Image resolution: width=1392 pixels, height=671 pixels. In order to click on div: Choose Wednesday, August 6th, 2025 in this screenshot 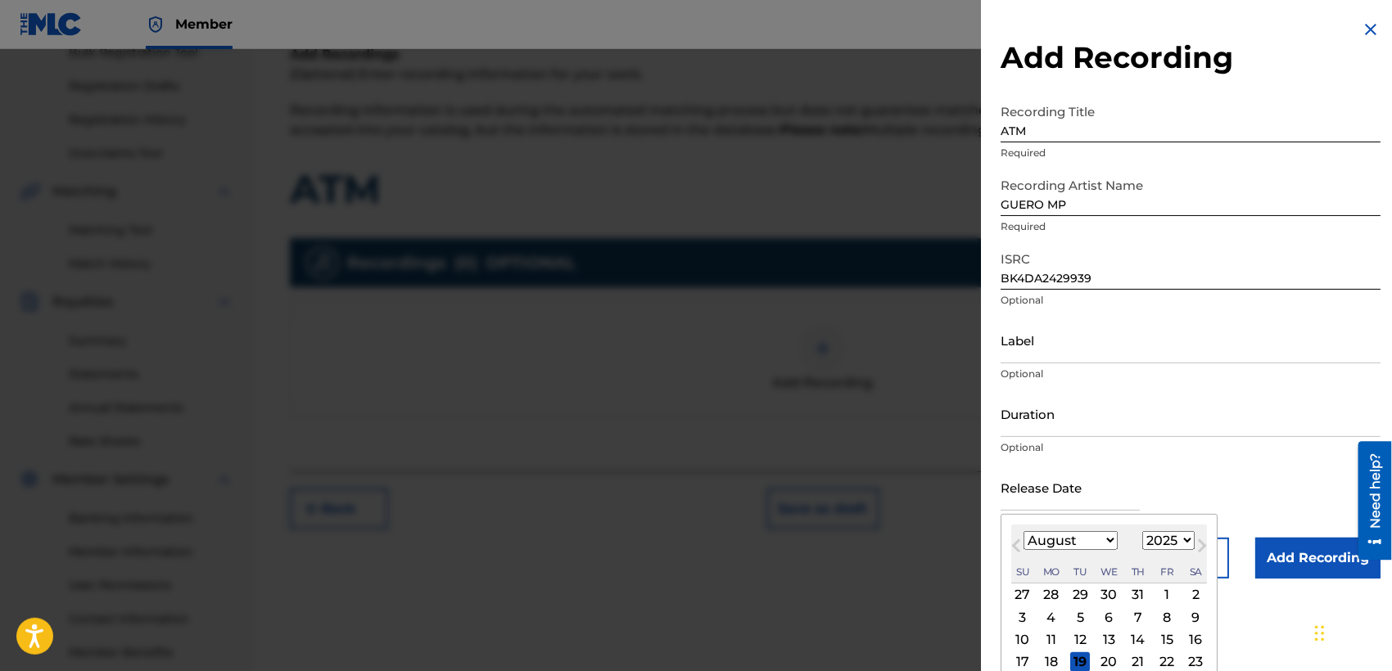, I will do `click(1109, 617)`.